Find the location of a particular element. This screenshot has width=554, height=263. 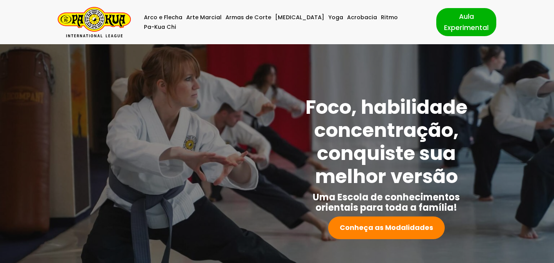

a: Ritmo is located at coordinates (389, 17).